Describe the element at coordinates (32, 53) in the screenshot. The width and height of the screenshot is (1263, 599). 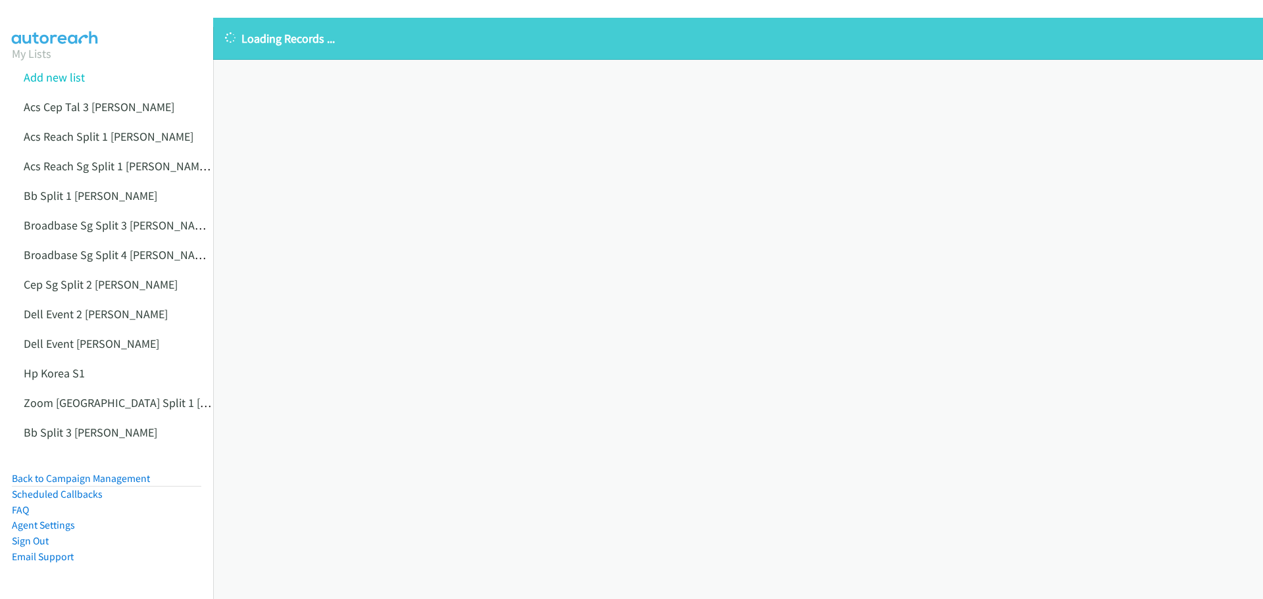
I see `a: My Lists` at that location.